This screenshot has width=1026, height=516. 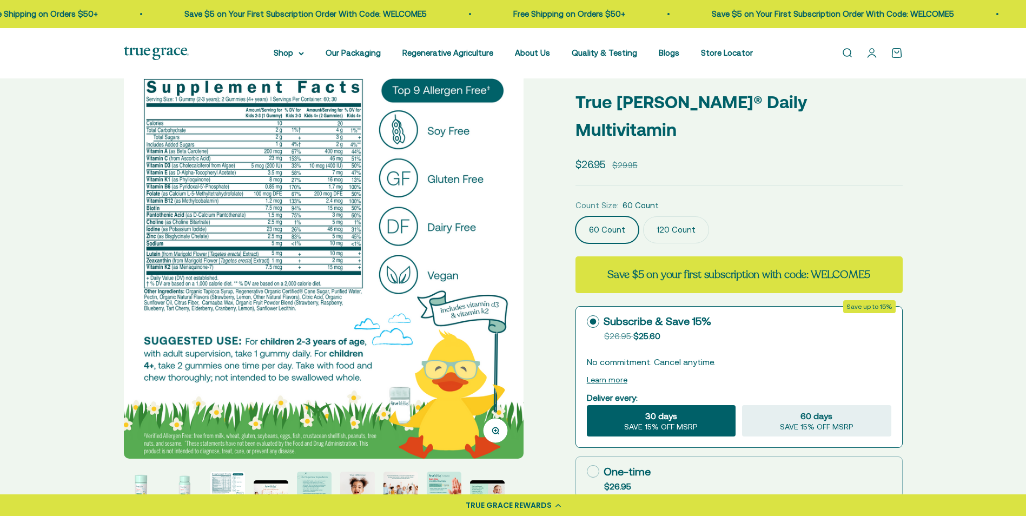 I want to click on summary: Shop, so click(x=289, y=53).